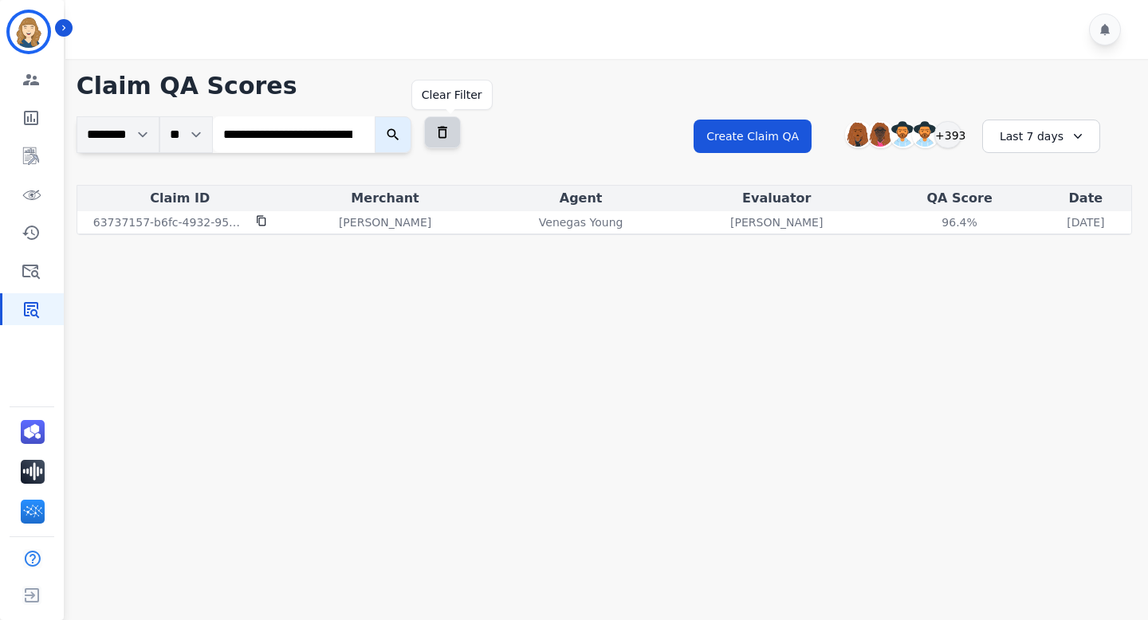 This screenshot has height=620, width=1148. What do you see at coordinates (960, 222) in the screenshot?
I see `div: 96.4%` at bounding box center [960, 222].